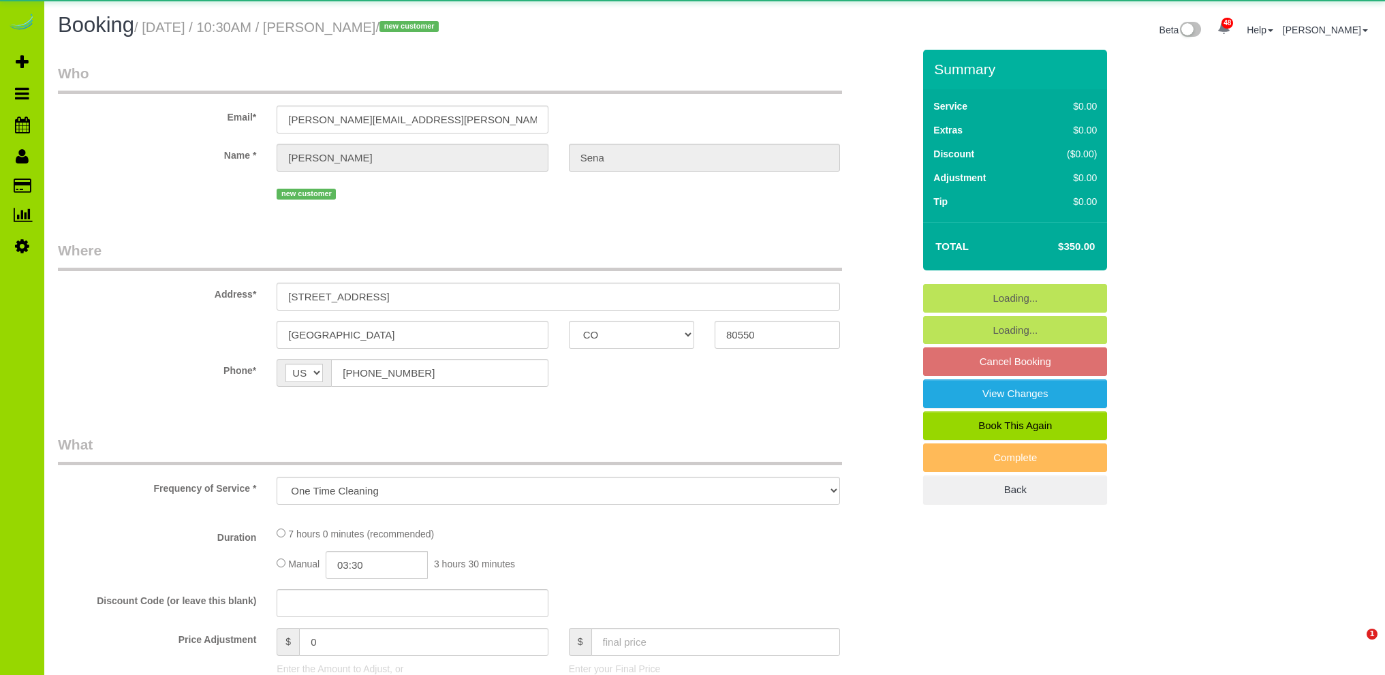  I want to click on label: Phone*, so click(157, 368).